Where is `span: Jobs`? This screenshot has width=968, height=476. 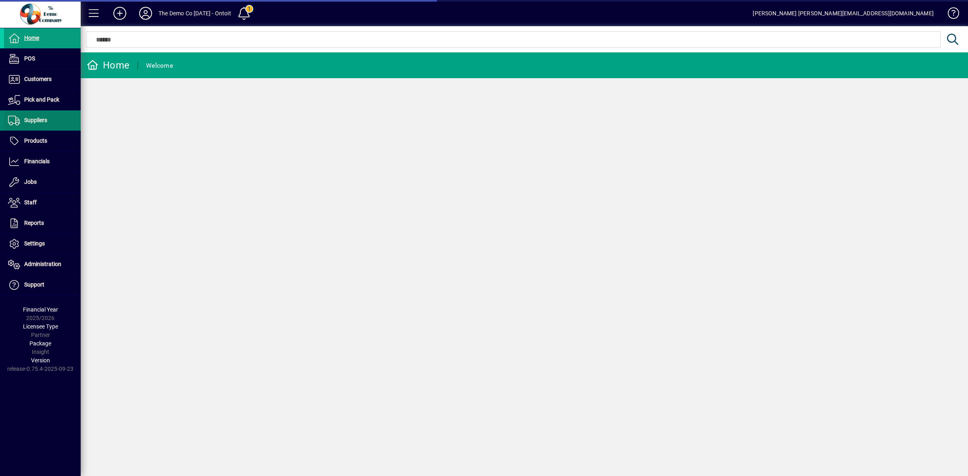
span: Jobs is located at coordinates (30, 182).